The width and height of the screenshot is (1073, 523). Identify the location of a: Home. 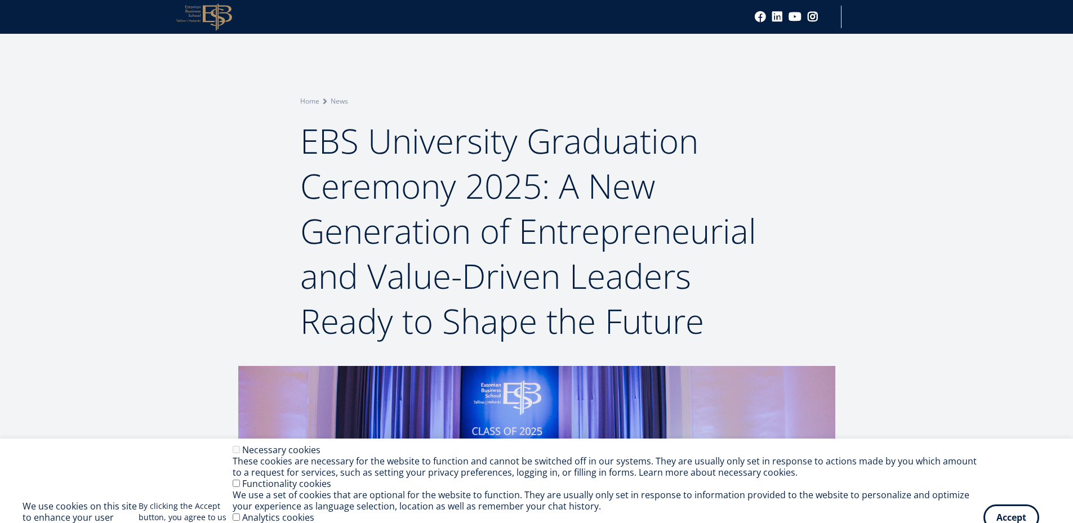
(310, 101).